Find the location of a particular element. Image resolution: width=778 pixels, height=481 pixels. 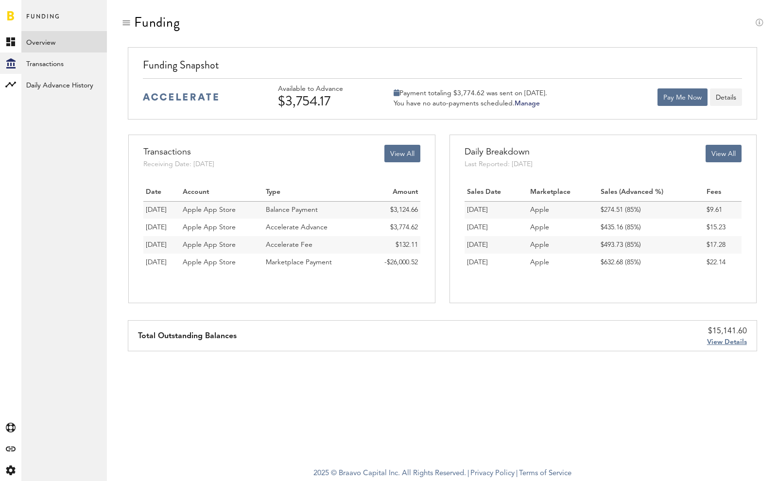

td: 09/05/25 is located at coordinates (162, 210).